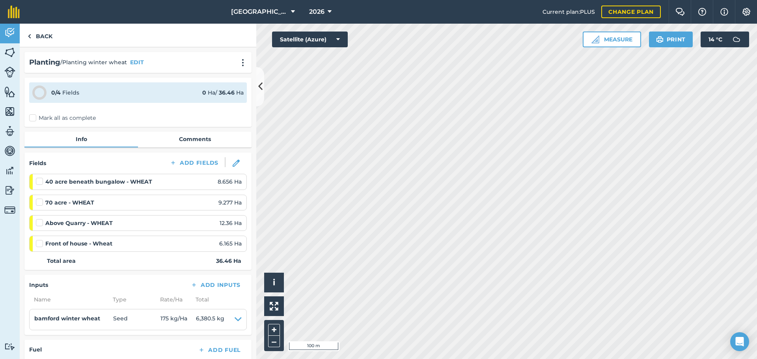 Image resolution: width=757 pixels, height=359 pixels. Describe the element at coordinates (230, 244) in the screenshot. I see `span: 6.165 Ha` at that location.